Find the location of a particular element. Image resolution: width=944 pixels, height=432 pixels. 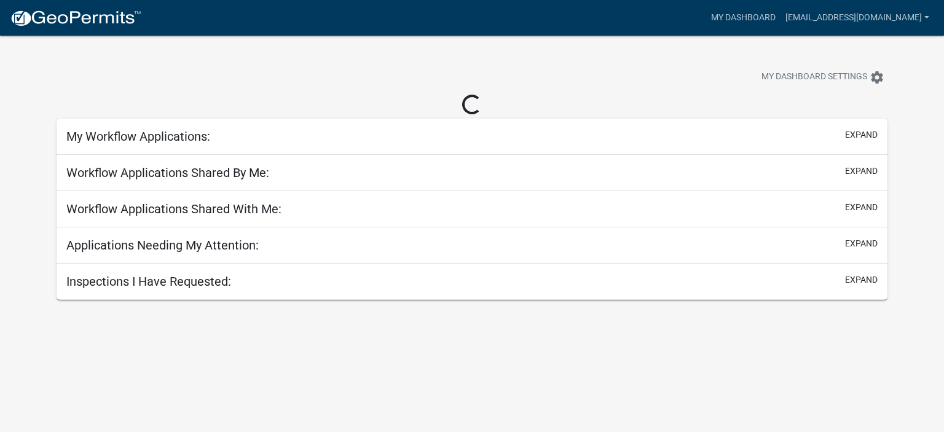

h5: Applications Needing My Attention: is located at coordinates (162, 245).